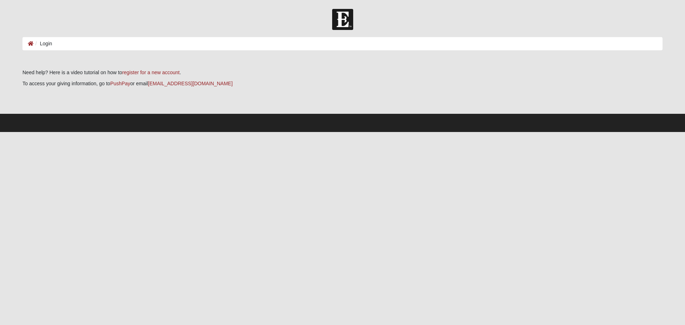  What do you see at coordinates (342, 19) in the screenshot?
I see `img: Church of Eleven22 Logo` at bounding box center [342, 19].